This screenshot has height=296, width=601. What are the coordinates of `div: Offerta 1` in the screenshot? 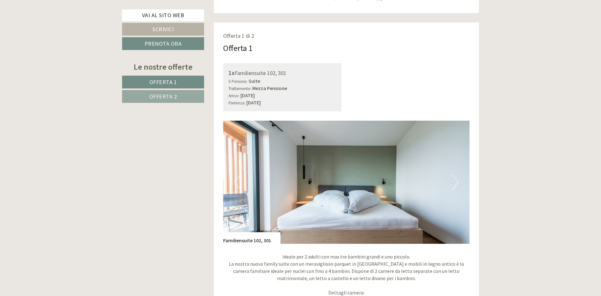 It's located at (238, 48).